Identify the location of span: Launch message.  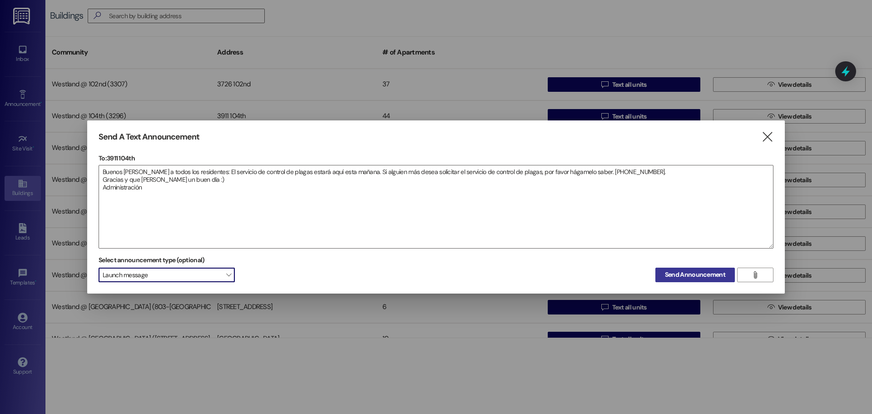
(167, 275).